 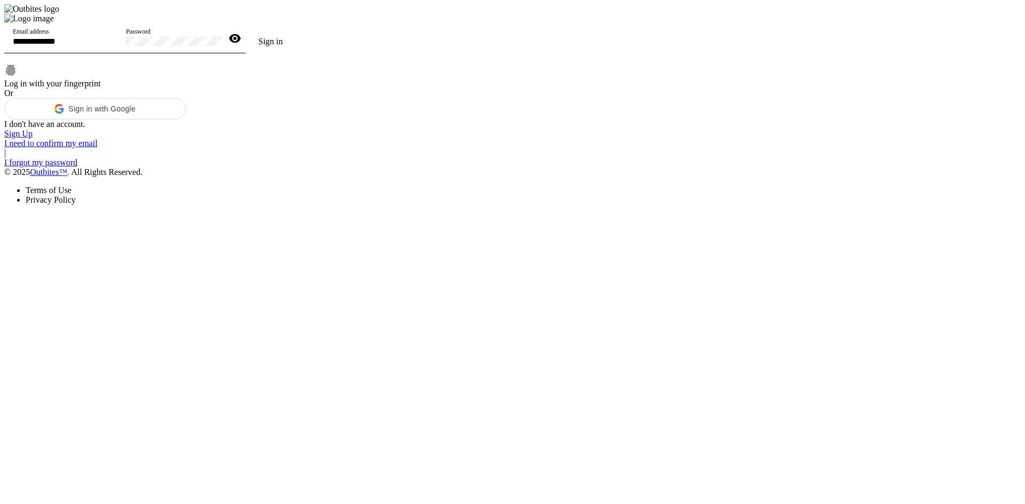 What do you see at coordinates (18, 133) in the screenshot?
I see `a: Sign Up` at bounding box center [18, 133].